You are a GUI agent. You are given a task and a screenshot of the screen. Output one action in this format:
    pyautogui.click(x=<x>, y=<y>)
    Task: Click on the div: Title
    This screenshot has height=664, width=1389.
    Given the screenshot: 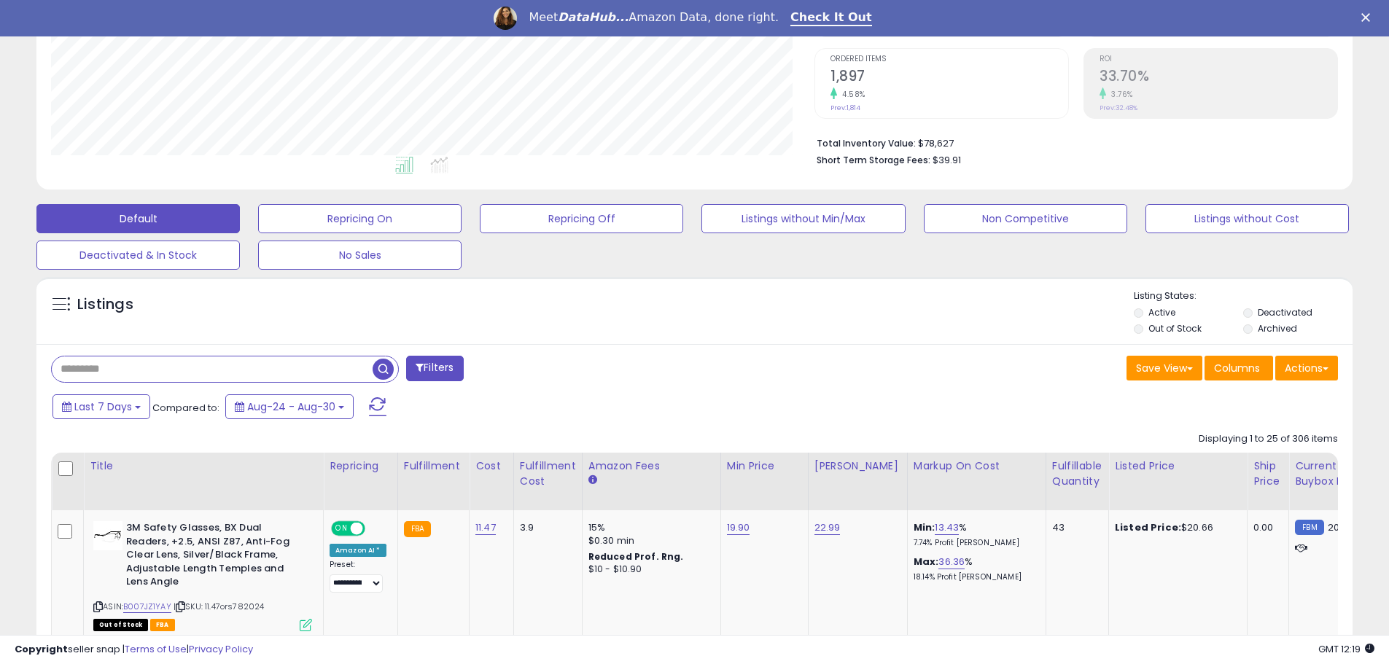 What is the action you would take?
    pyautogui.click(x=203, y=466)
    